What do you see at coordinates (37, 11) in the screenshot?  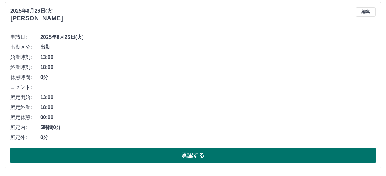 I see `p: 2025年8月26日(火)` at bounding box center [37, 11].